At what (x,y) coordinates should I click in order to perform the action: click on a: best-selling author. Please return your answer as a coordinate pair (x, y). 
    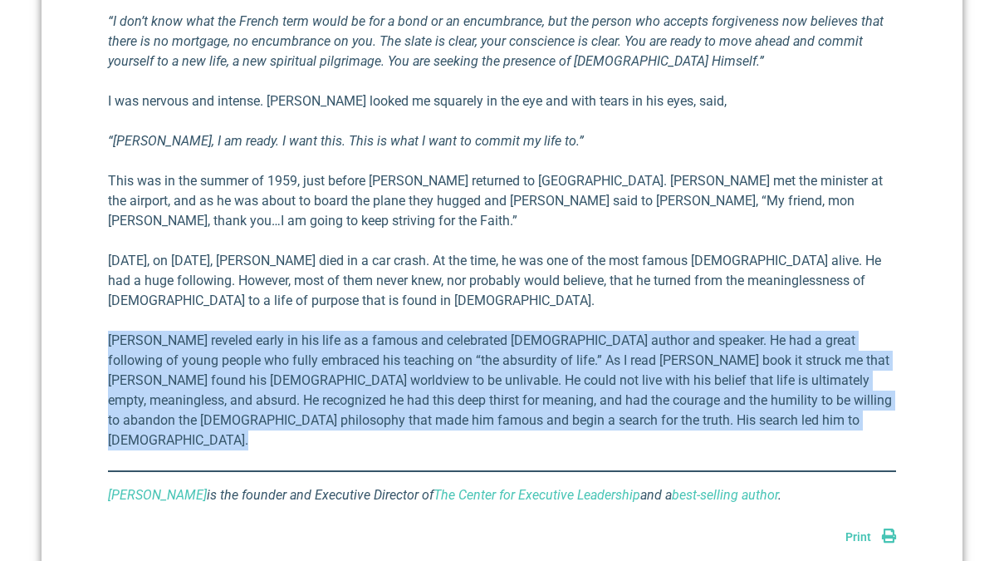
    Looking at the image, I should click on (725, 494).